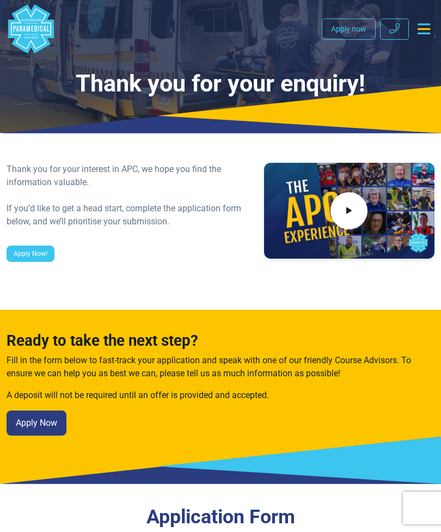 The image size is (441, 532). Describe the element at coordinates (221, 517) in the screenshot. I see `a: Application Form` at that location.